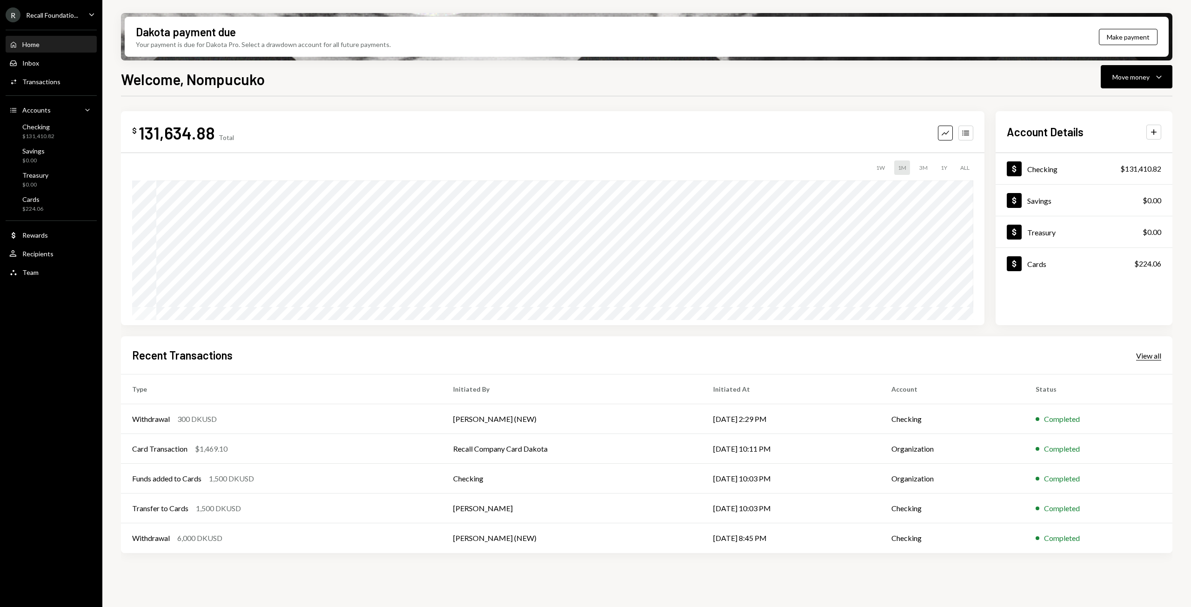 The width and height of the screenshot is (1191, 607). Describe the element at coordinates (1045, 132) in the screenshot. I see `h2: Account Details` at that location.